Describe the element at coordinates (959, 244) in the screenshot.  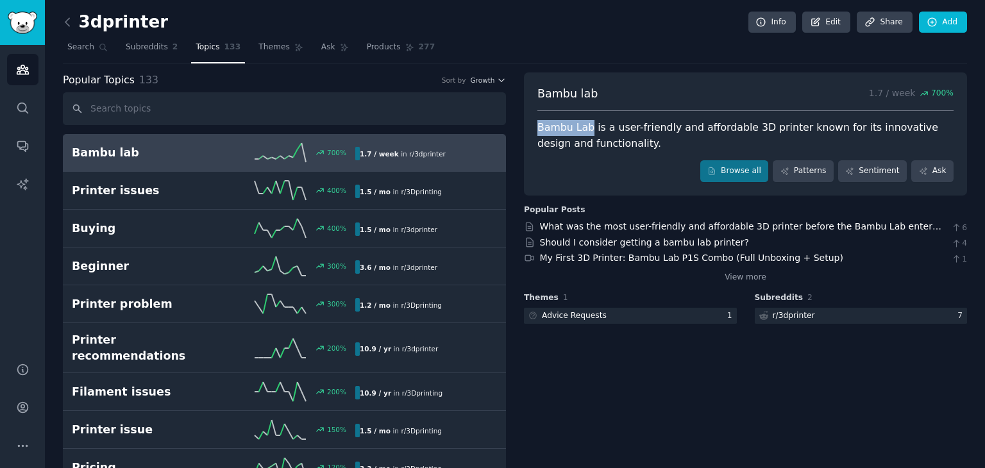
I see `span: 4` at that location.